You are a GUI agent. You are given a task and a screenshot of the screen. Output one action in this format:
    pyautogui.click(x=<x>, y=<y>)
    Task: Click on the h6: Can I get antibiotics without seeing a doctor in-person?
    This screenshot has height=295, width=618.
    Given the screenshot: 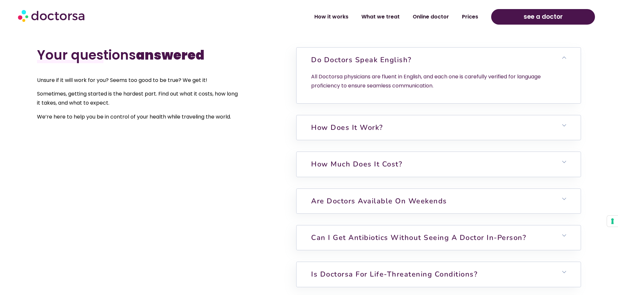 What is the action you would take?
    pyautogui.click(x=438, y=238)
    